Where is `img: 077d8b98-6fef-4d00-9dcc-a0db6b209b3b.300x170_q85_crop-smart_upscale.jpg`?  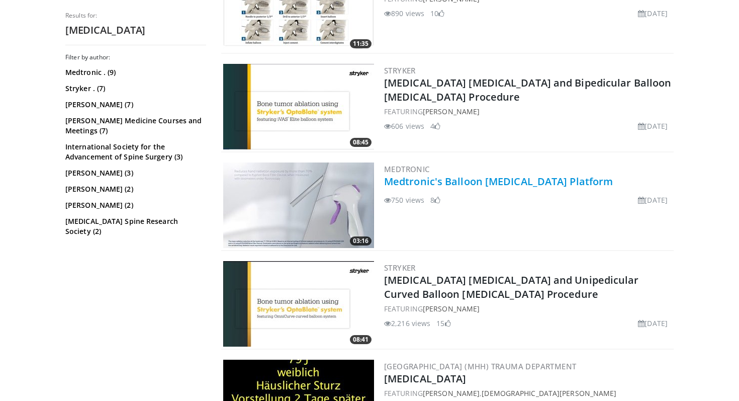
img: 077d8b98-6fef-4d00-9dcc-a0db6b209b3b.300x170_q85_crop-smart_upscale.jpg is located at coordinates (299, 304).